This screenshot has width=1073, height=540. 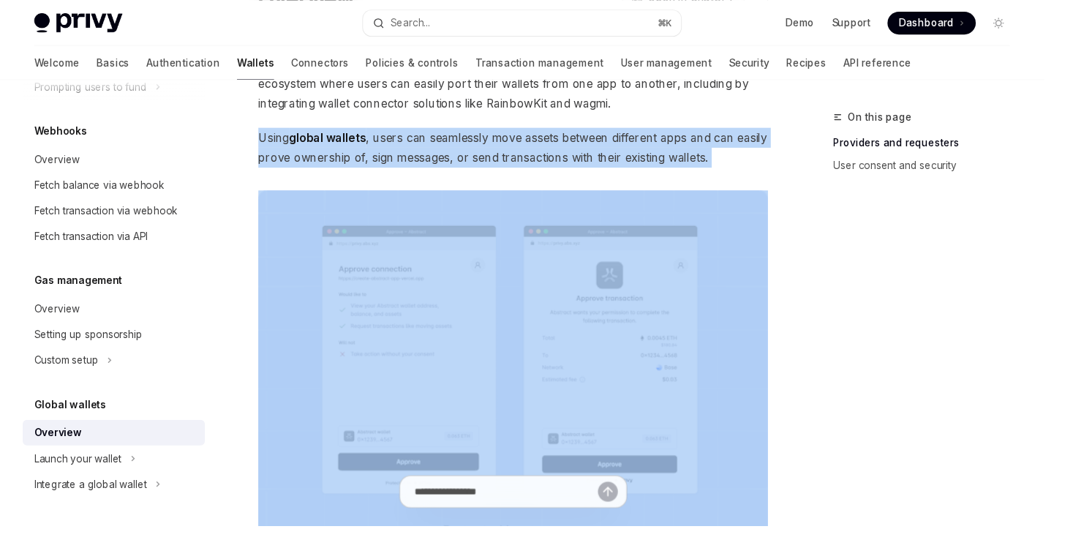 I want to click on div: Custom setup, so click(x=68, y=370).